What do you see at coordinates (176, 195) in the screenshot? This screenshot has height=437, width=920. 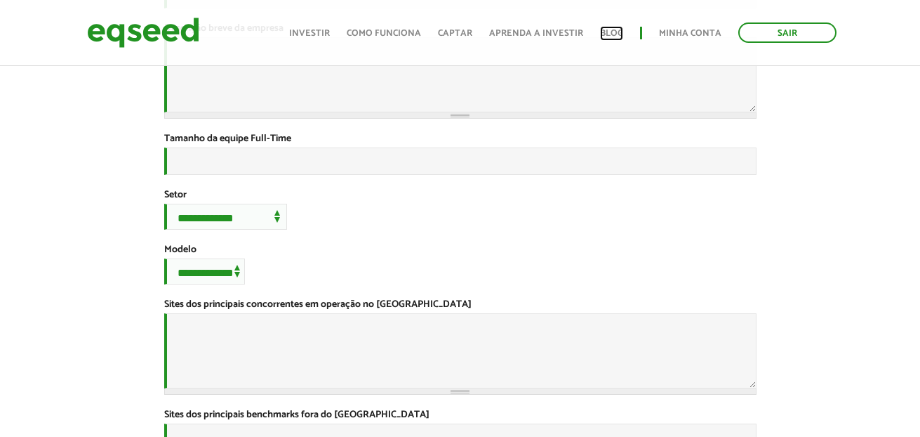 I see `label: Setor` at bounding box center [176, 195].